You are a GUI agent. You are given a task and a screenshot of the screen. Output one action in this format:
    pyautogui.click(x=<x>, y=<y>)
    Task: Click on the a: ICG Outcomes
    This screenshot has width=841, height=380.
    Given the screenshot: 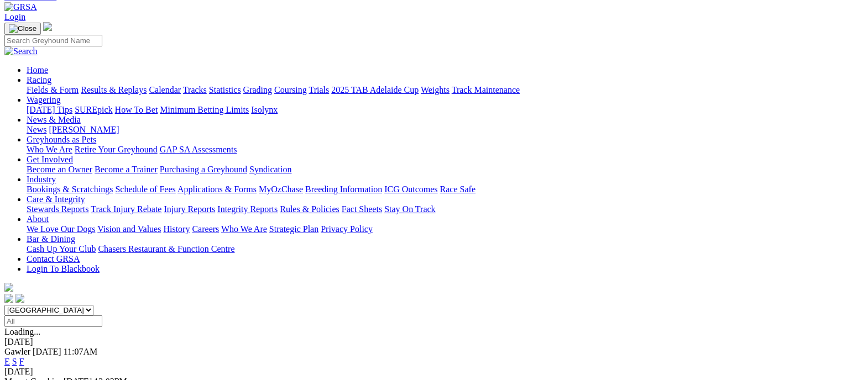 What is the action you would take?
    pyautogui.click(x=411, y=189)
    